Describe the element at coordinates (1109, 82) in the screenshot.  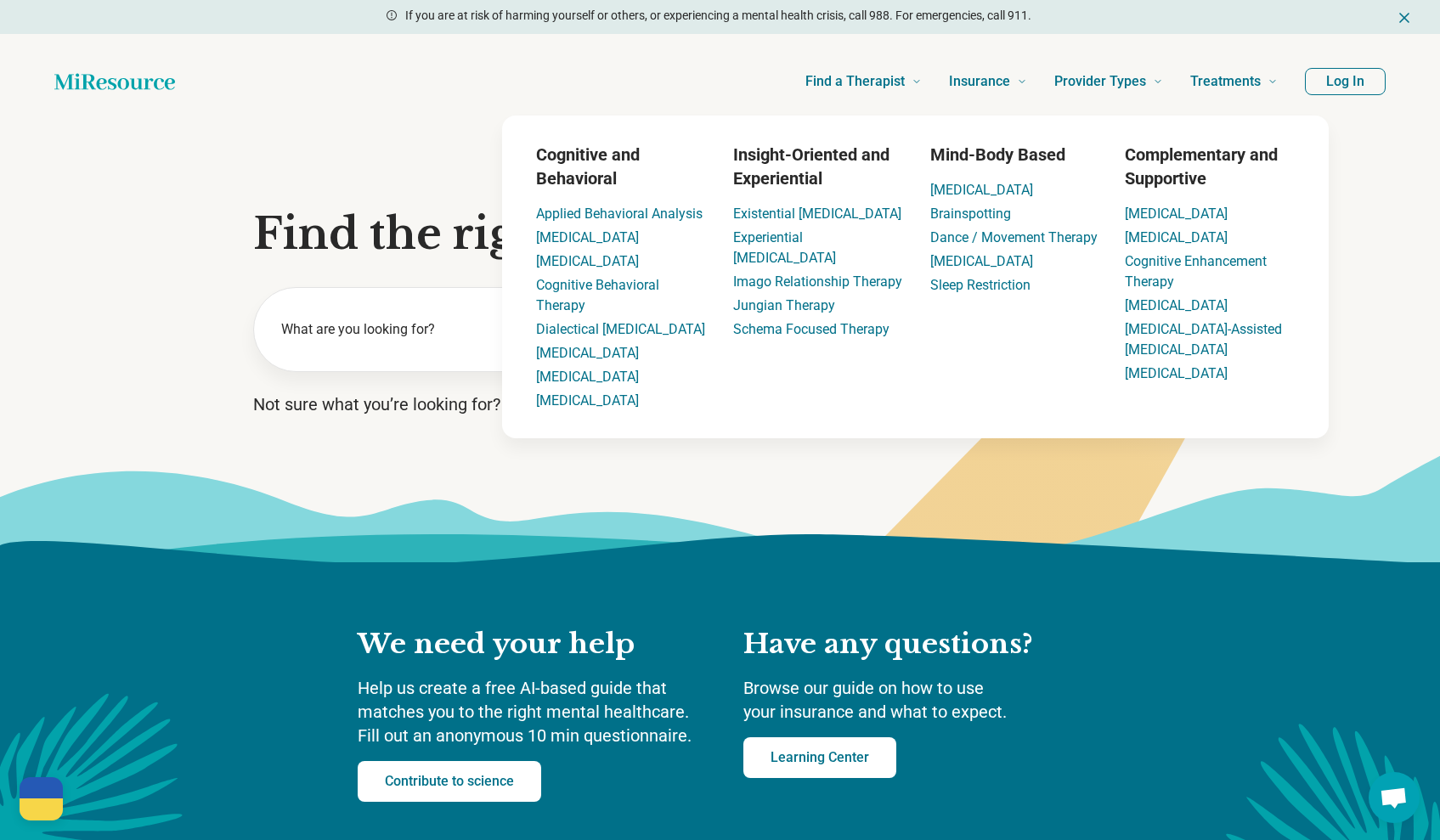
I see `a: Provider Types` at that location.